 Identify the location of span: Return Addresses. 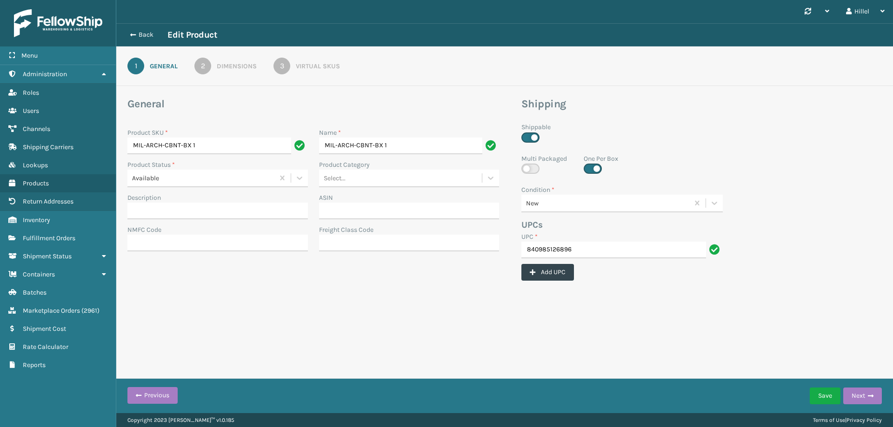
(48, 201).